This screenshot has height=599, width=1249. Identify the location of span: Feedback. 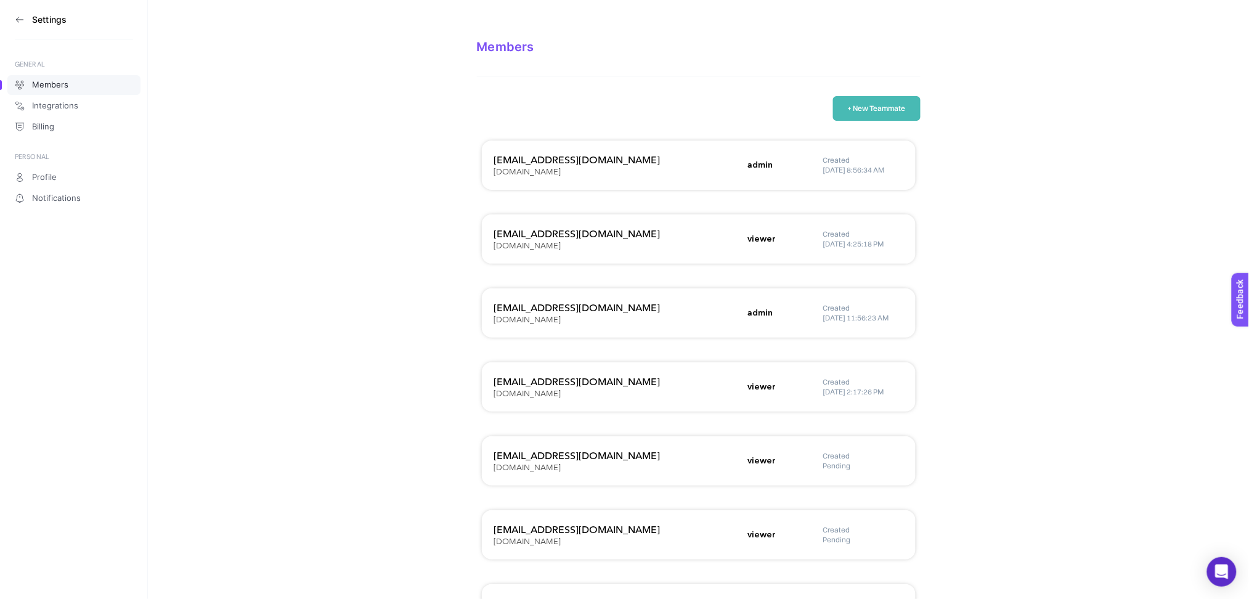
(27, 9).